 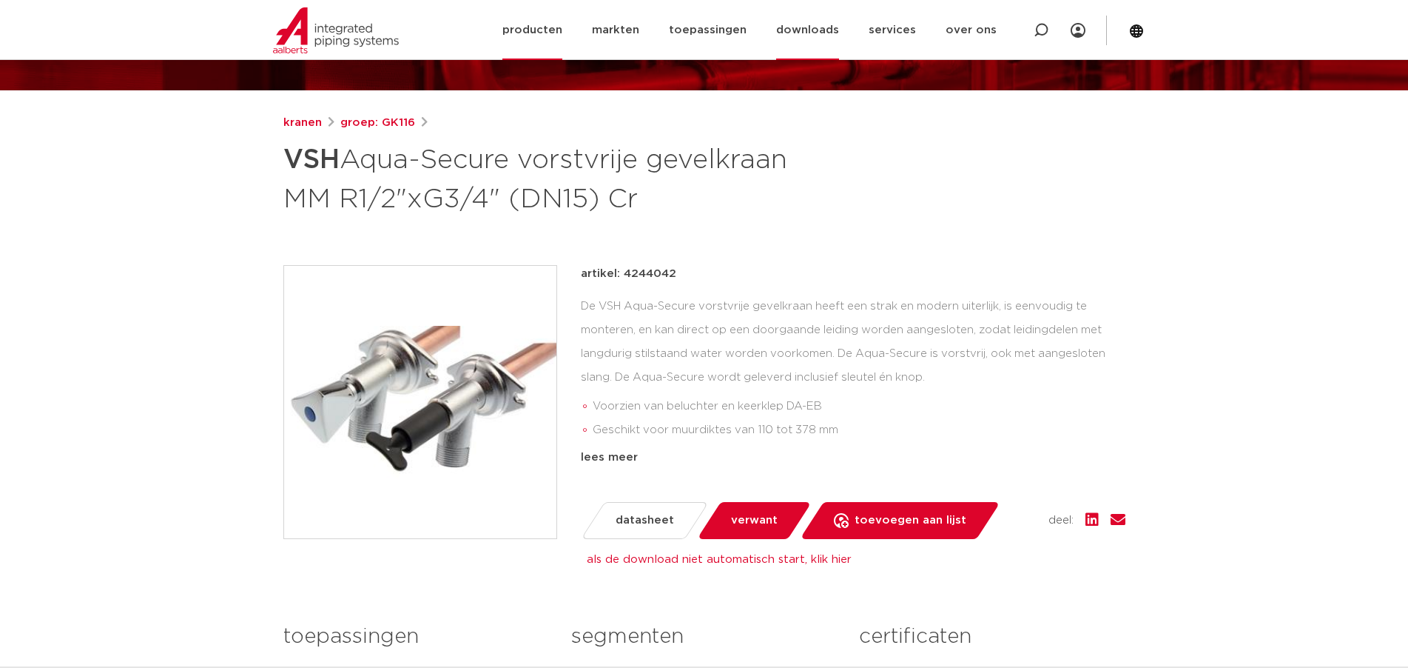 What do you see at coordinates (1061, 520) in the screenshot?
I see `span: deel:` at bounding box center [1061, 520].